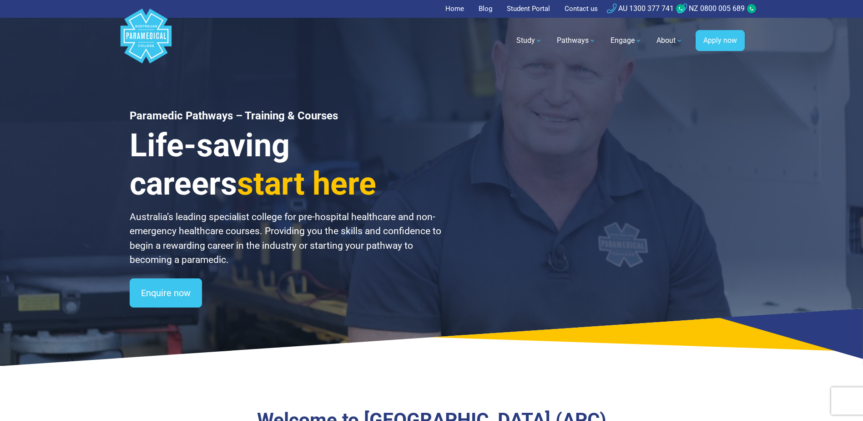 The width and height of the screenshot is (863, 421). Describe the element at coordinates (286, 238) in the screenshot. I see `p: Australia’s leading specialist college for pre-hospital healthcare and non-emergency healthcare c...` at that location.